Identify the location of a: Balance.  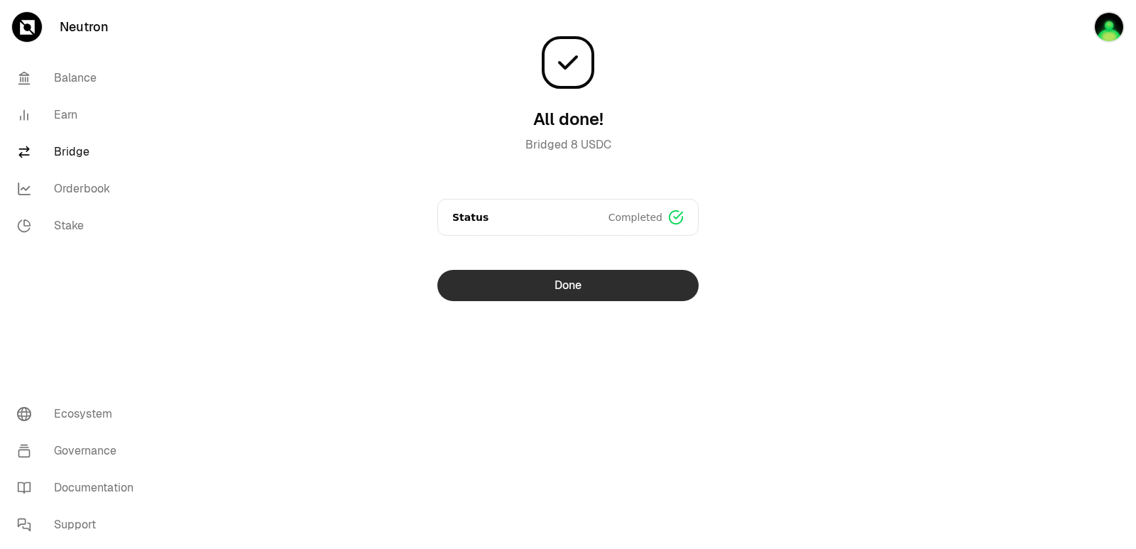
(80, 78).